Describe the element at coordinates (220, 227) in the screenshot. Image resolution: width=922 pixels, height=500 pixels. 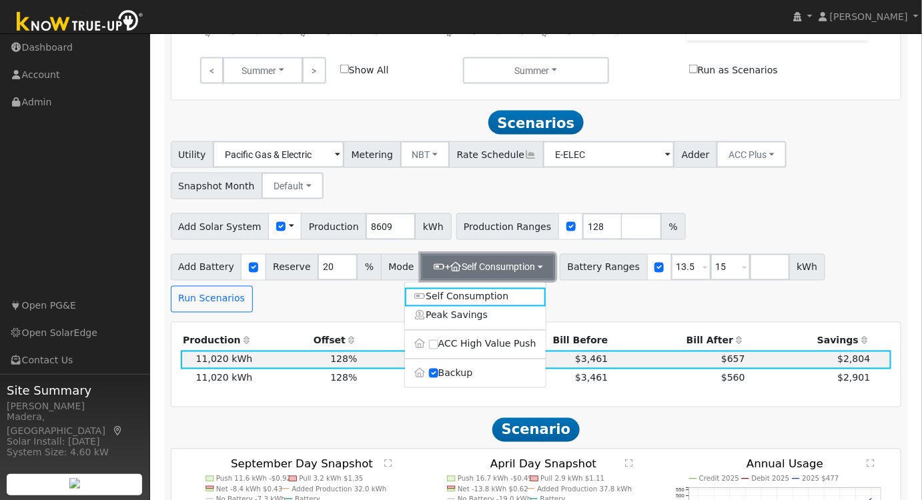
I see `span: Add Solar System` at that location.